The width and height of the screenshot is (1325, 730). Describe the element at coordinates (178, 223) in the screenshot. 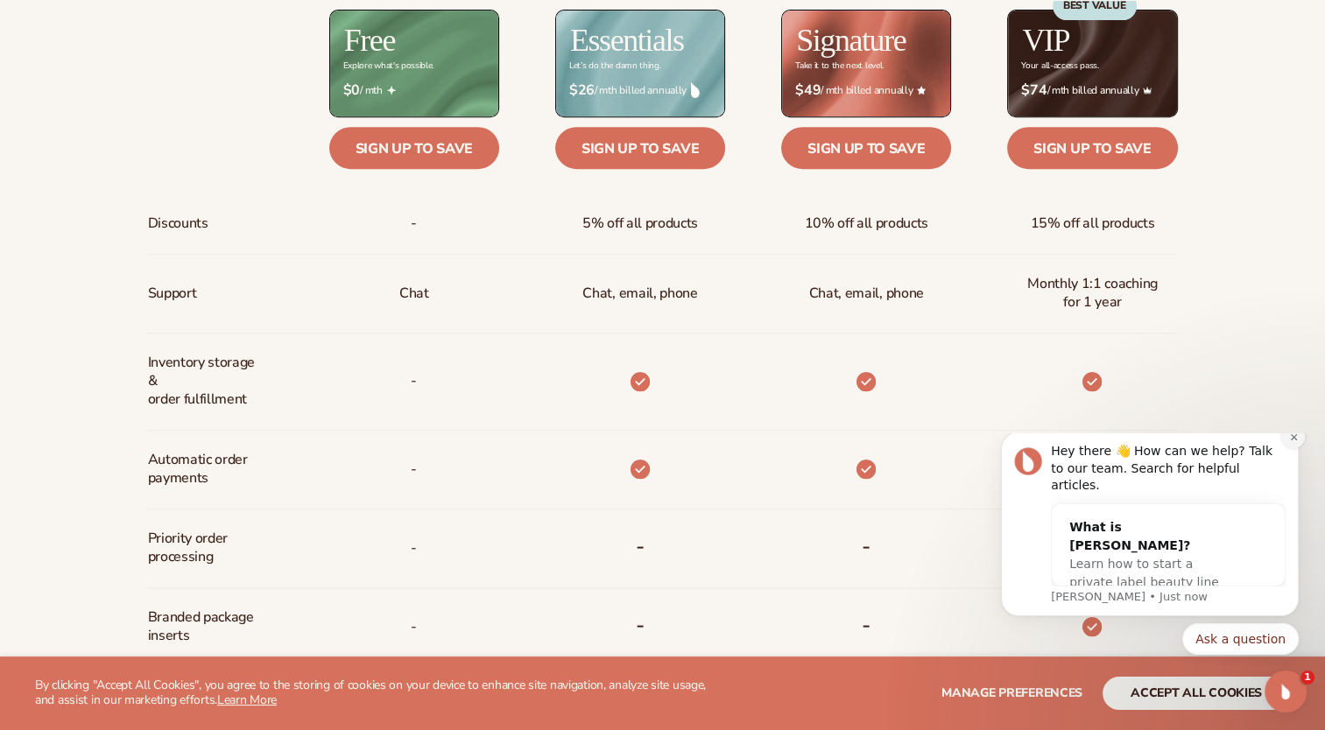

I see `span: Discounts` at that location.